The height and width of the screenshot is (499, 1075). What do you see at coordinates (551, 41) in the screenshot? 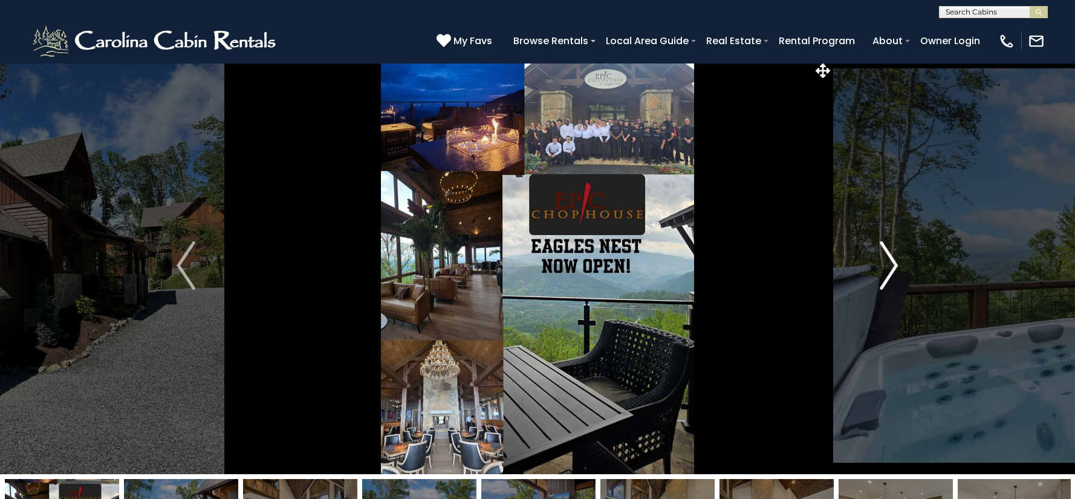
I see `a: Browse Rentals` at bounding box center [551, 41].